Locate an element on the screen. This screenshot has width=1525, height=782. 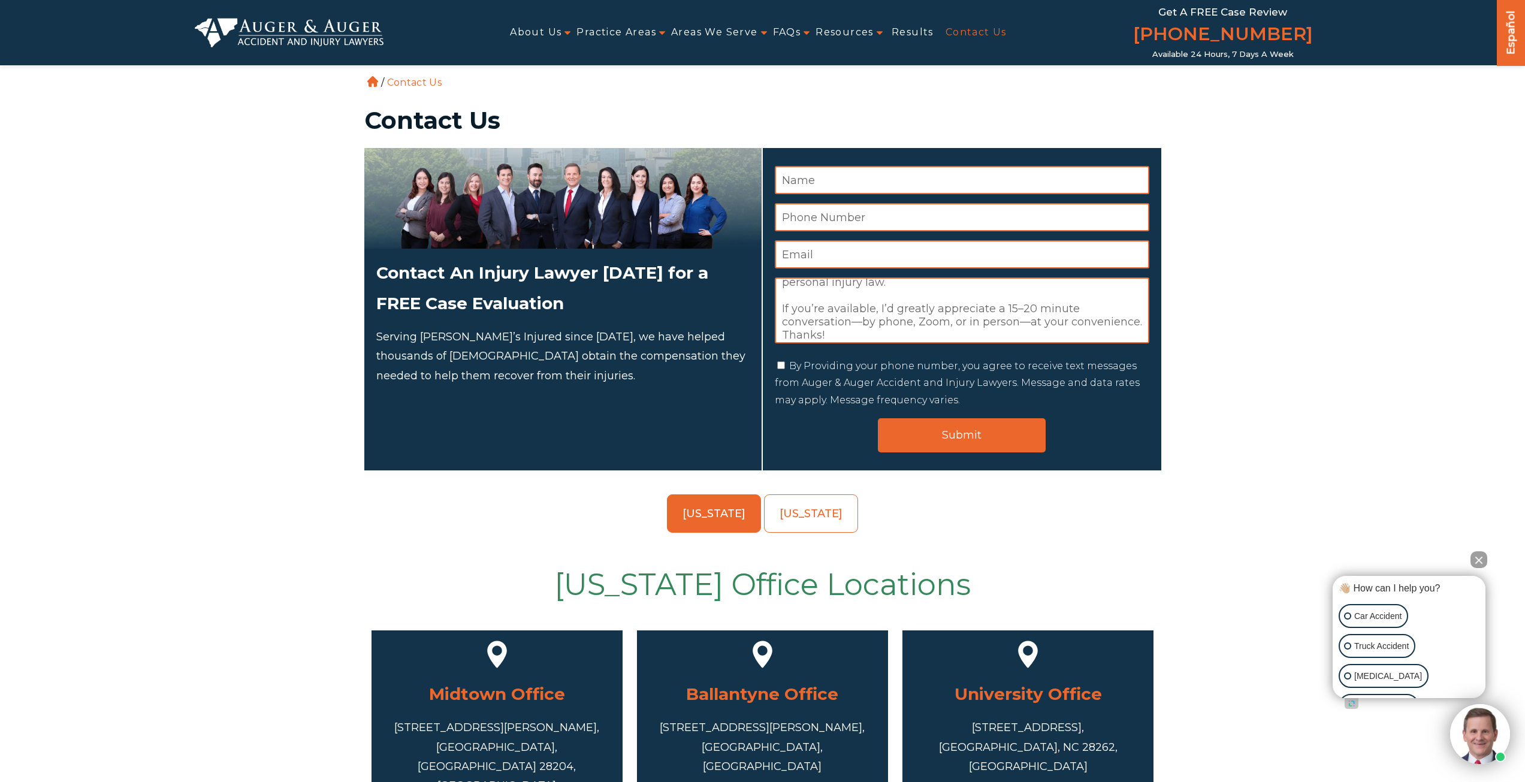
input: Email is located at coordinates (961, 254).